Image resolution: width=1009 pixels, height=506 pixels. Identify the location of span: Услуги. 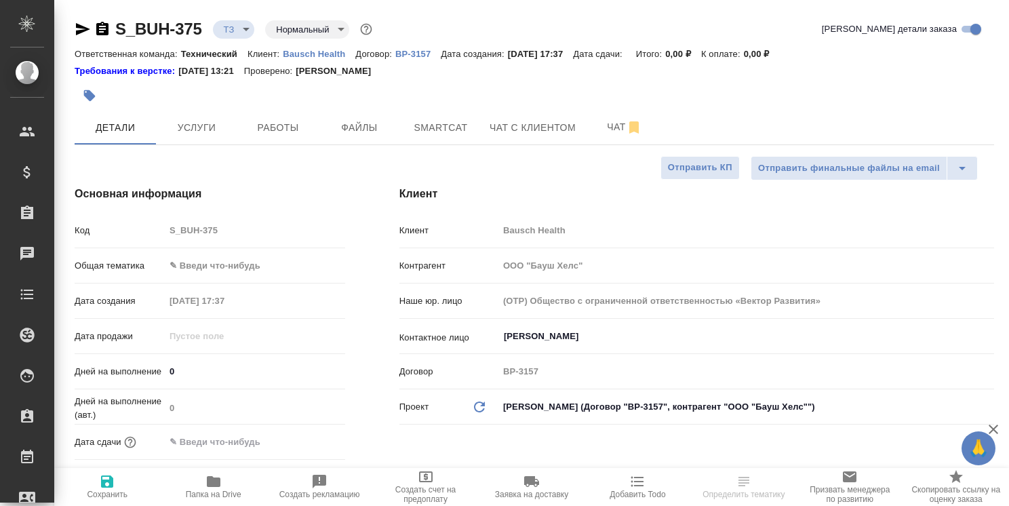
(197, 128).